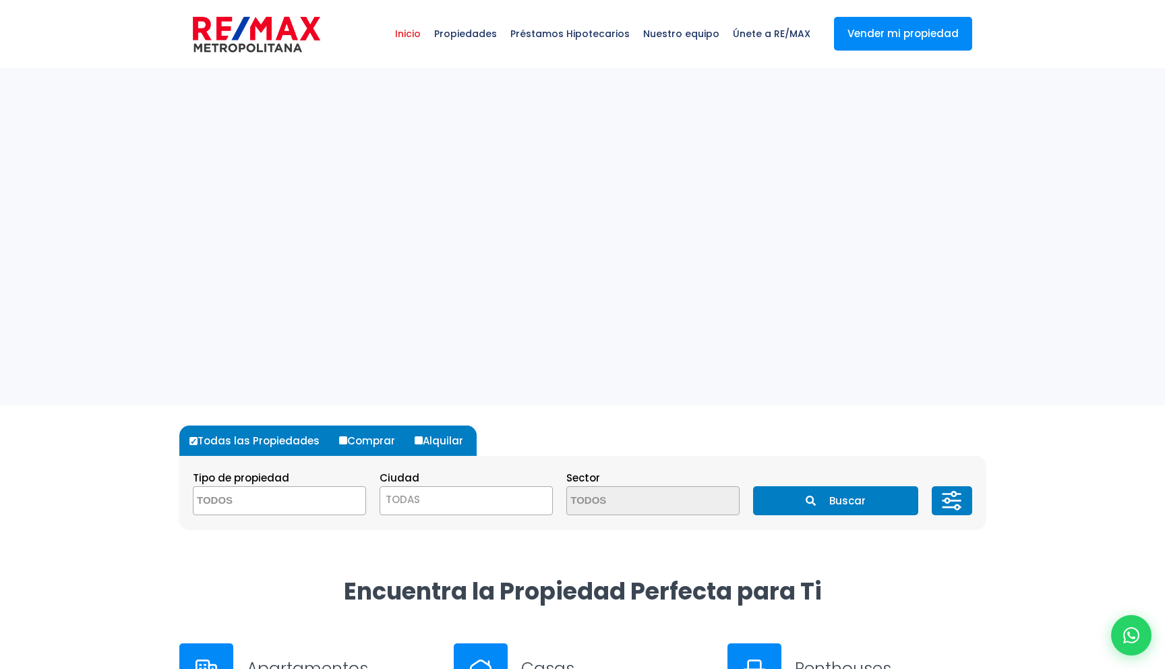 The width and height of the screenshot is (1165, 669). I want to click on span: Préstamos Hipotecarios, so click(570, 34).